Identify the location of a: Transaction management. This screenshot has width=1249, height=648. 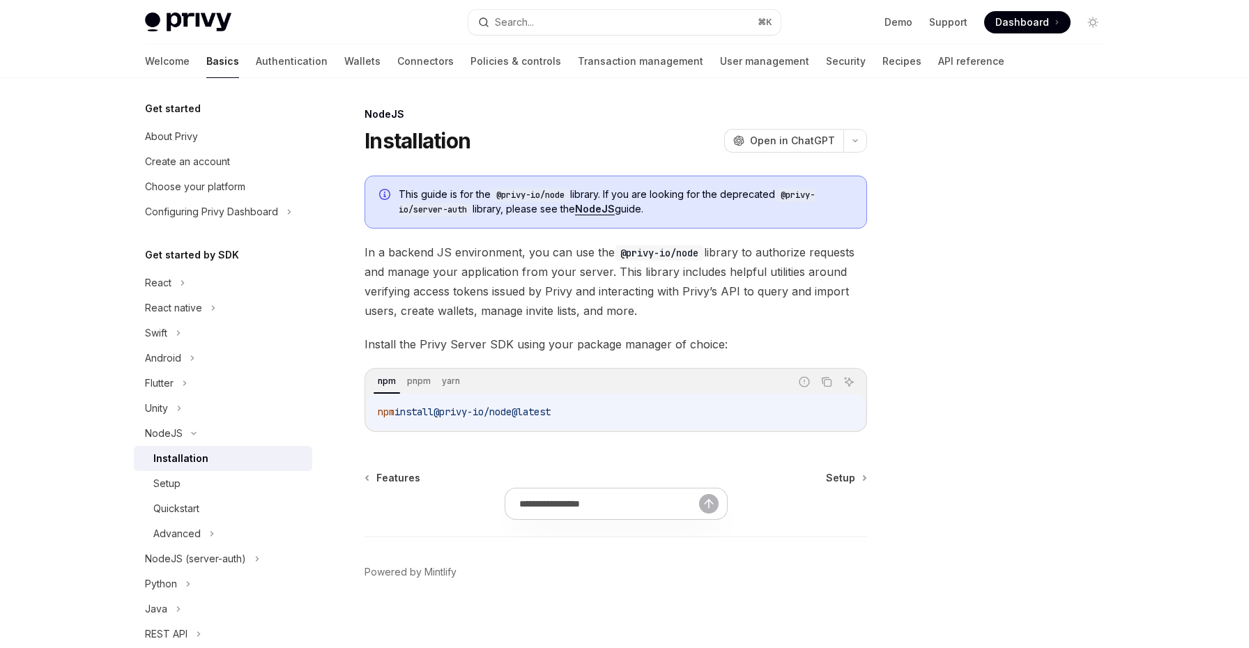
(640, 61).